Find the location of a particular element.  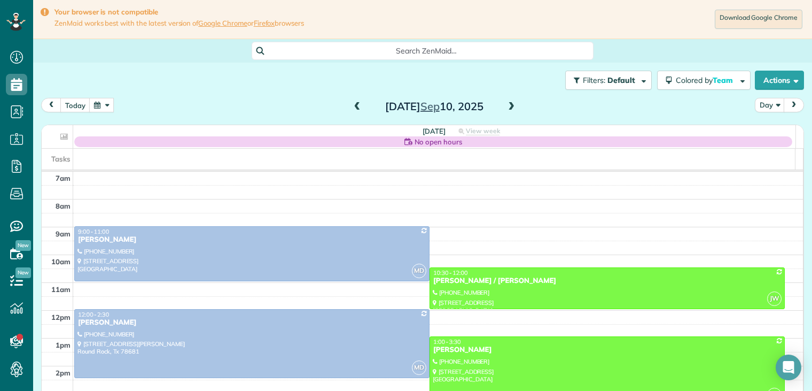

span: 1:00 - 3:30 is located at coordinates (447, 341).